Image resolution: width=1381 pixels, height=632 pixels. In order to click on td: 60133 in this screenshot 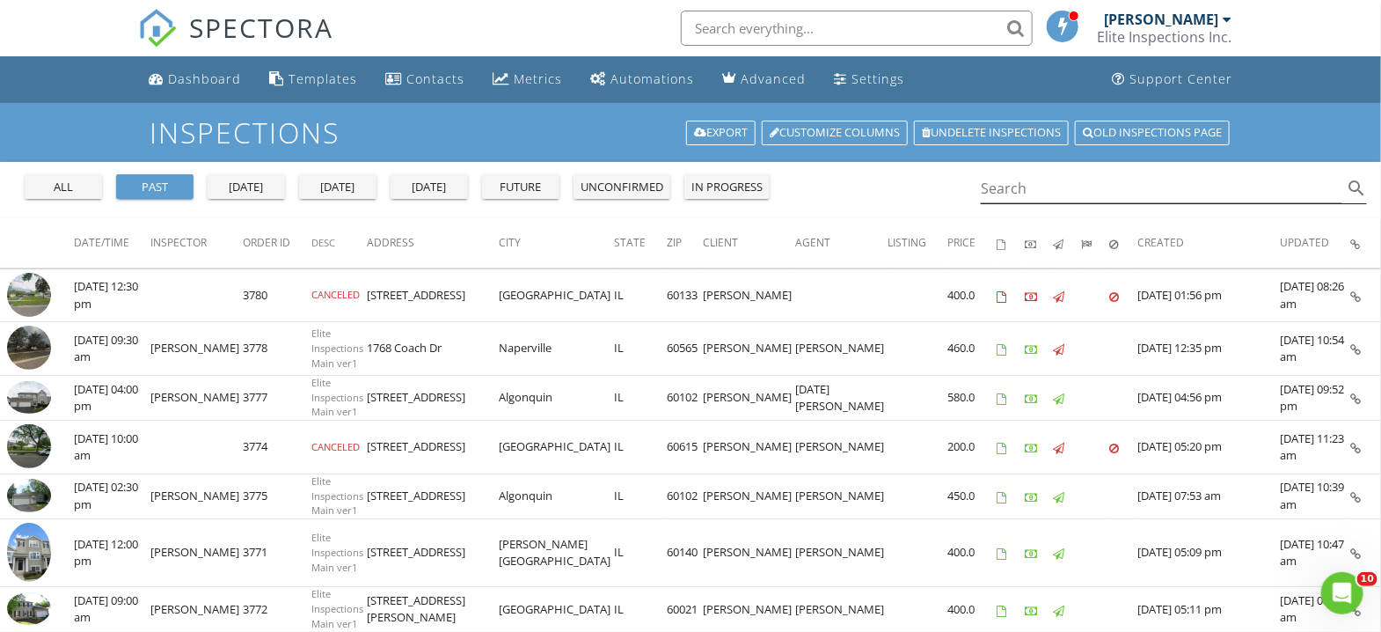, I will do `click(684, 295)`.